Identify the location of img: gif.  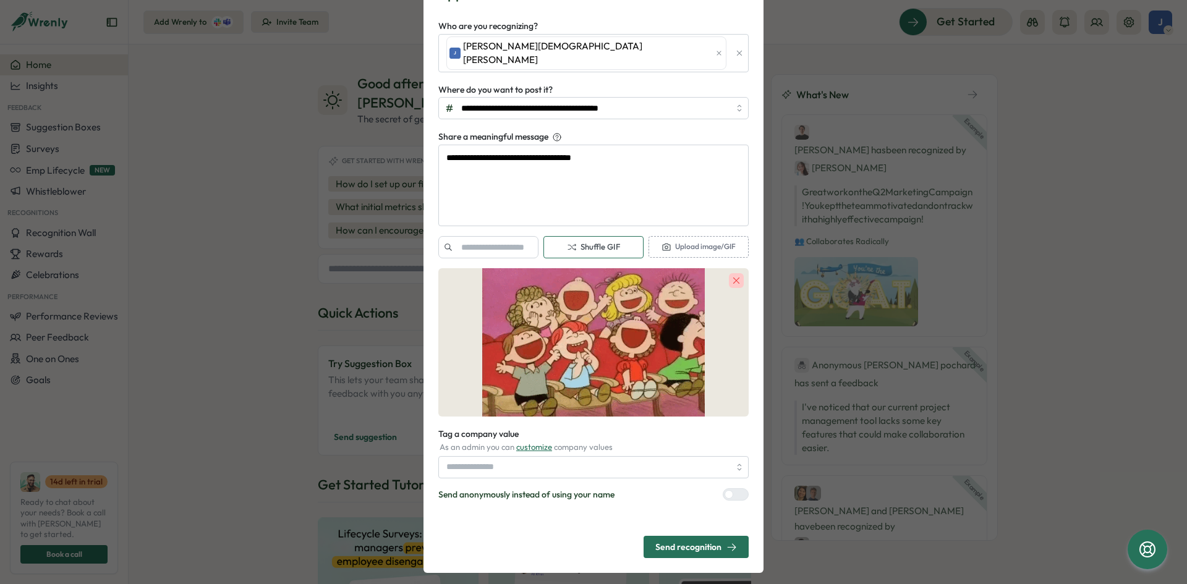
(594, 343).